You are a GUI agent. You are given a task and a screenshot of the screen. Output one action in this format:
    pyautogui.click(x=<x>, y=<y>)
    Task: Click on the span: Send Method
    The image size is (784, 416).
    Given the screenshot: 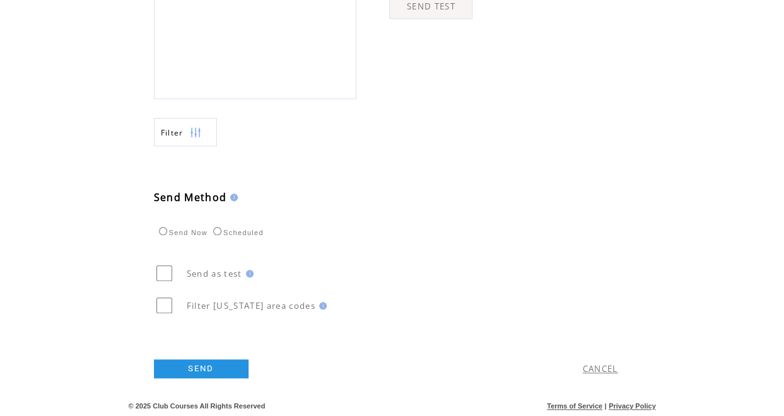 What is the action you would take?
    pyautogui.click(x=191, y=198)
    